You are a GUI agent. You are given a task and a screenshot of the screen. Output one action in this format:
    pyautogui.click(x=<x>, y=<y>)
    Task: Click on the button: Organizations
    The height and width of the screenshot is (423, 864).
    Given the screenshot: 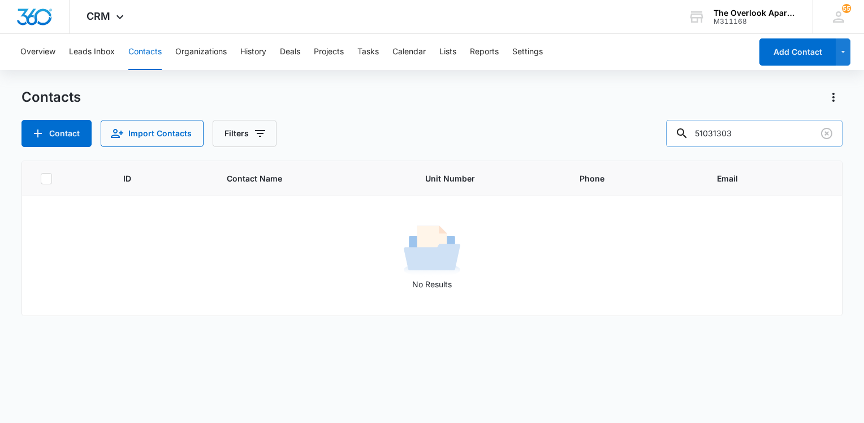 What is the action you would take?
    pyautogui.click(x=201, y=52)
    